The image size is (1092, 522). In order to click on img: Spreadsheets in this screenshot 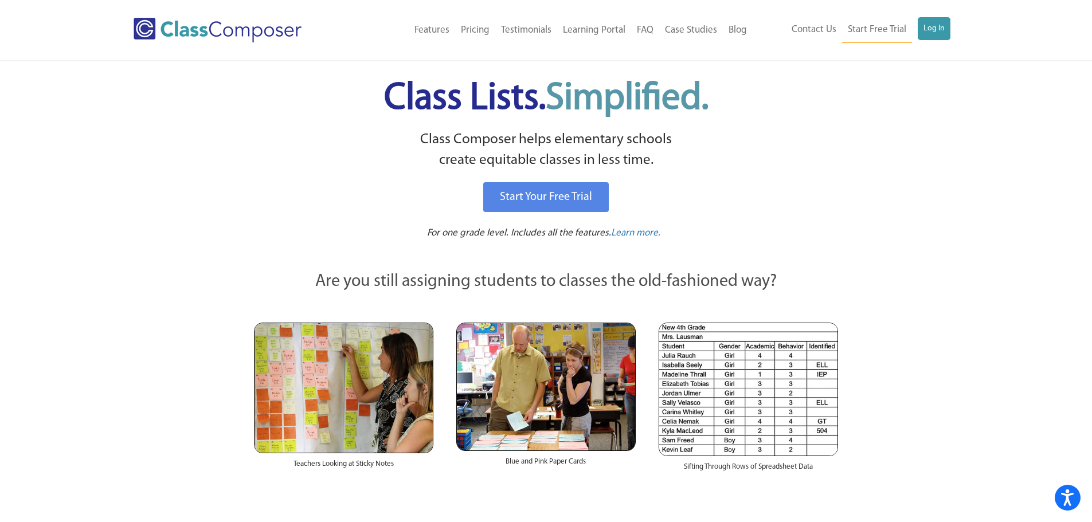, I will do `click(748, 389)`.